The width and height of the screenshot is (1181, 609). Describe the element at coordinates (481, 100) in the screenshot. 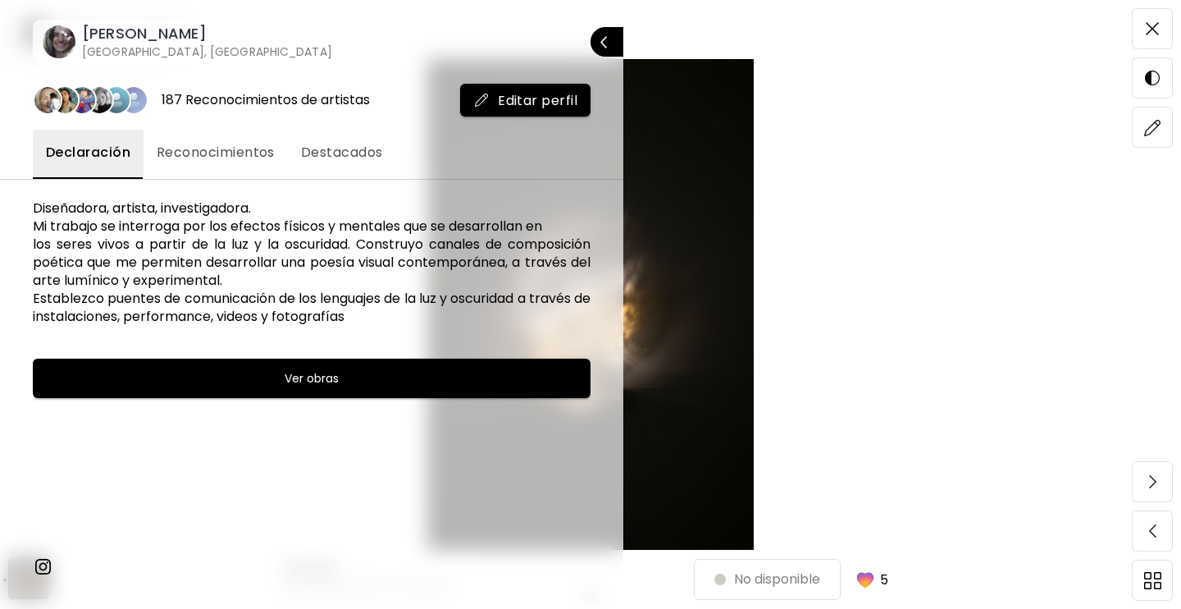

I see `img: mail` at that location.